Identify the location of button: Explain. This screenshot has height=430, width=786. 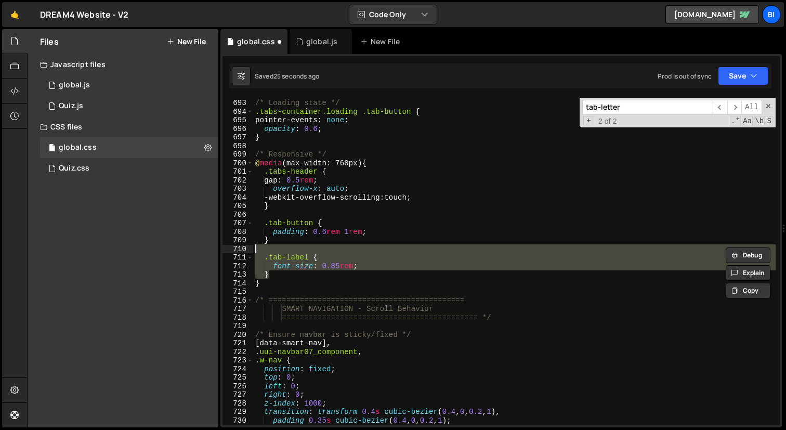
(748, 273).